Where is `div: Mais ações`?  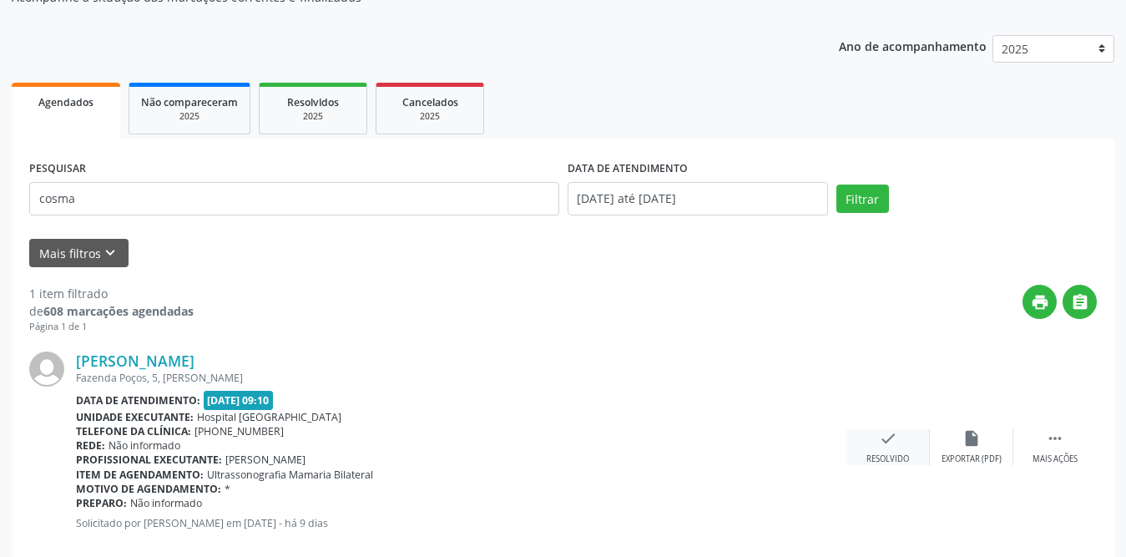
div: Mais ações is located at coordinates (1055, 459).